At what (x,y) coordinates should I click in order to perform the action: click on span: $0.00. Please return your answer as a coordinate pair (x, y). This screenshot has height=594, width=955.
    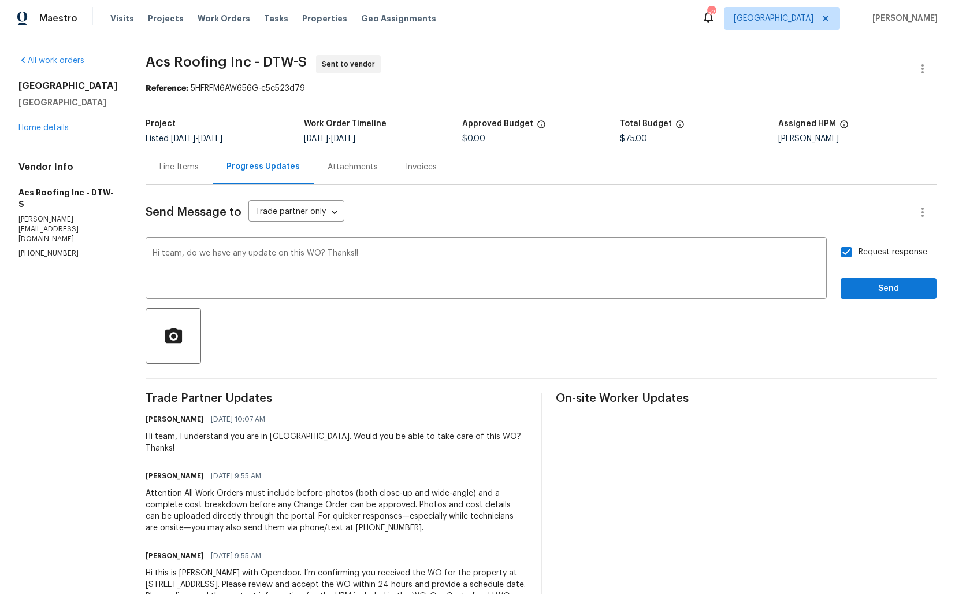
    Looking at the image, I should click on (474, 139).